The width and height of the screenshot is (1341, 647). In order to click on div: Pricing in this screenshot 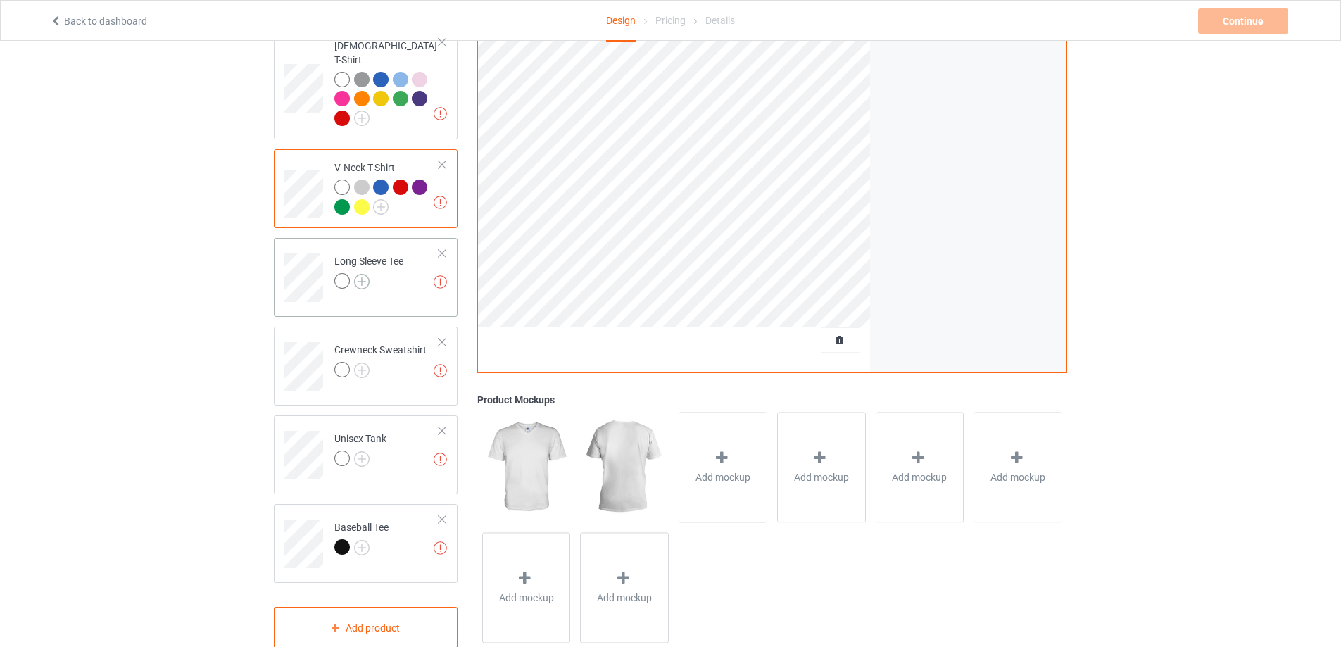, I will do `click(670, 20)`.